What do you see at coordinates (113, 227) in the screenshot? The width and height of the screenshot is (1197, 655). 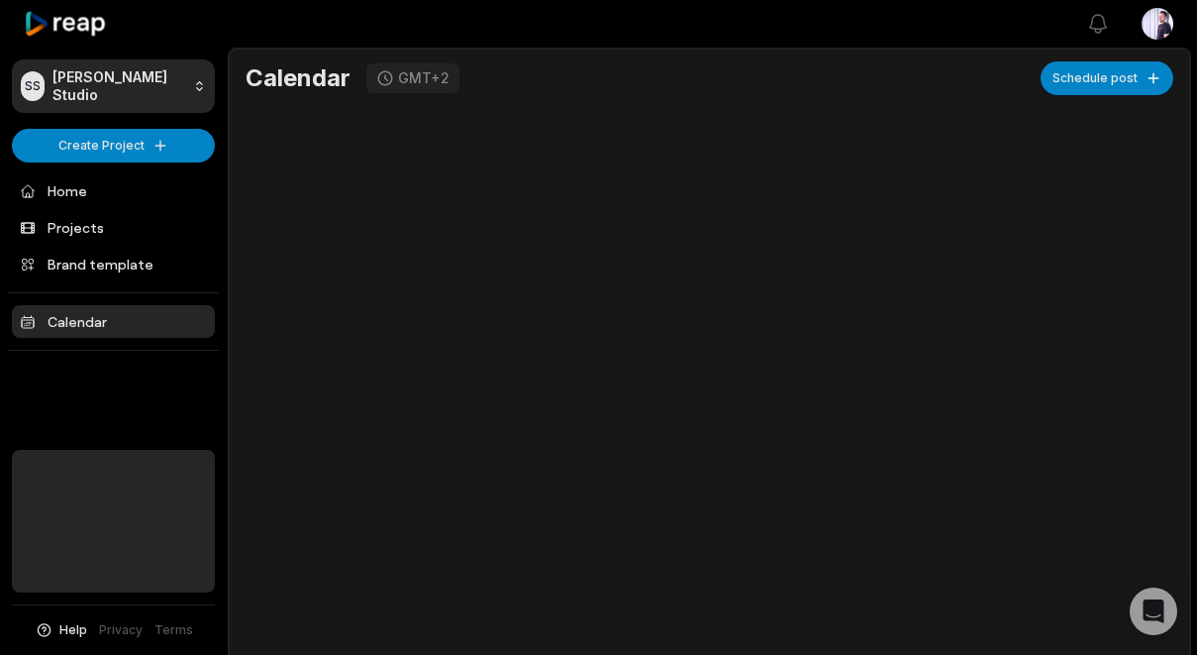 I see `a: Projects` at bounding box center [113, 227].